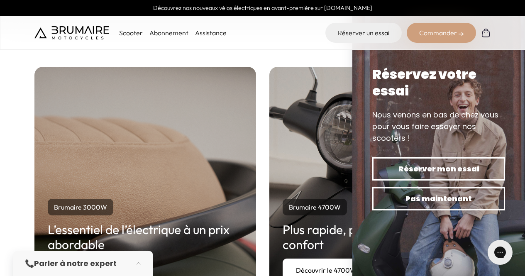 This screenshot has height=276, width=525. What do you see at coordinates (81, 207) in the screenshot?
I see `p: Brumaire 3000W` at bounding box center [81, 207].